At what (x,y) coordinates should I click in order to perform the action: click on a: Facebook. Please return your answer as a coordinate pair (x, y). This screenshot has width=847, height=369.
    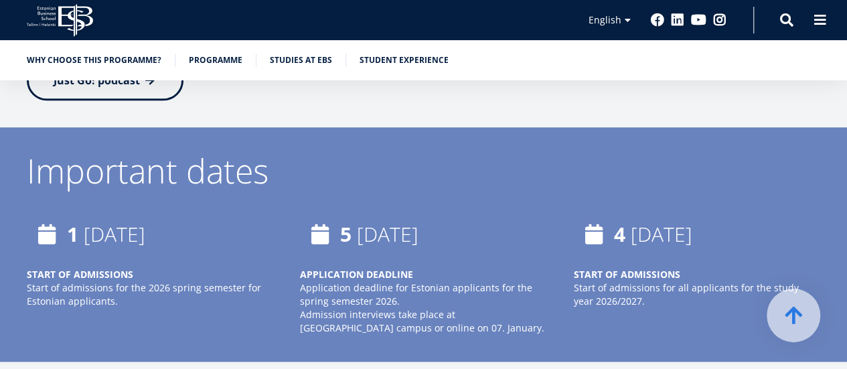
    Looking at the image, I should click on (657, 20).